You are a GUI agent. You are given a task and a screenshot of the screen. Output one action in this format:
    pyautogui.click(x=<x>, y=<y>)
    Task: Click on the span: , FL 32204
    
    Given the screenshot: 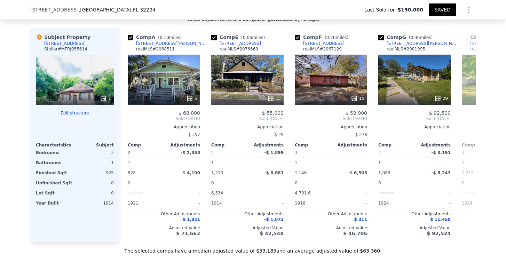 What is the action you would take?
    pyautogui.click(x=143, y=10)
    